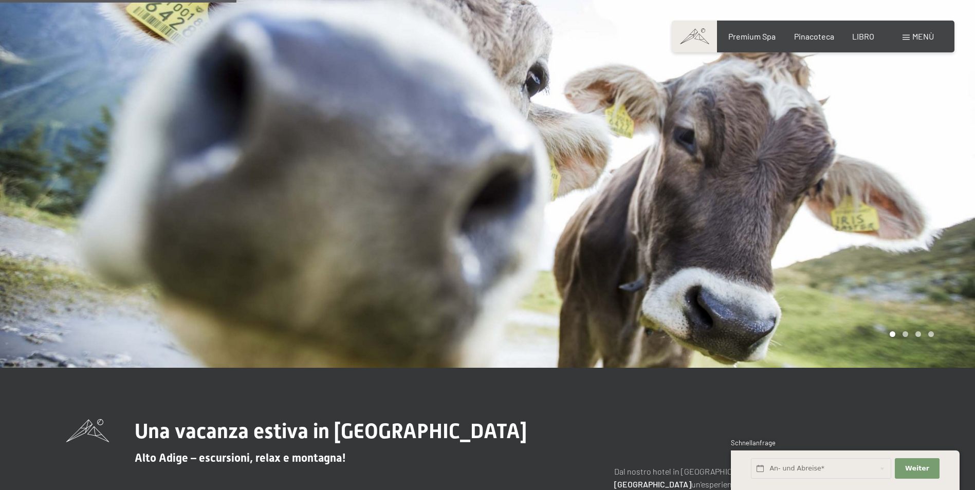 Image resolution: width=975 pixels, height=490 pixels. What do you see at coordinates (918, 334) in the screenshot?
I see `div: Giostra Pagina 3` at bounding box center [918, 334].